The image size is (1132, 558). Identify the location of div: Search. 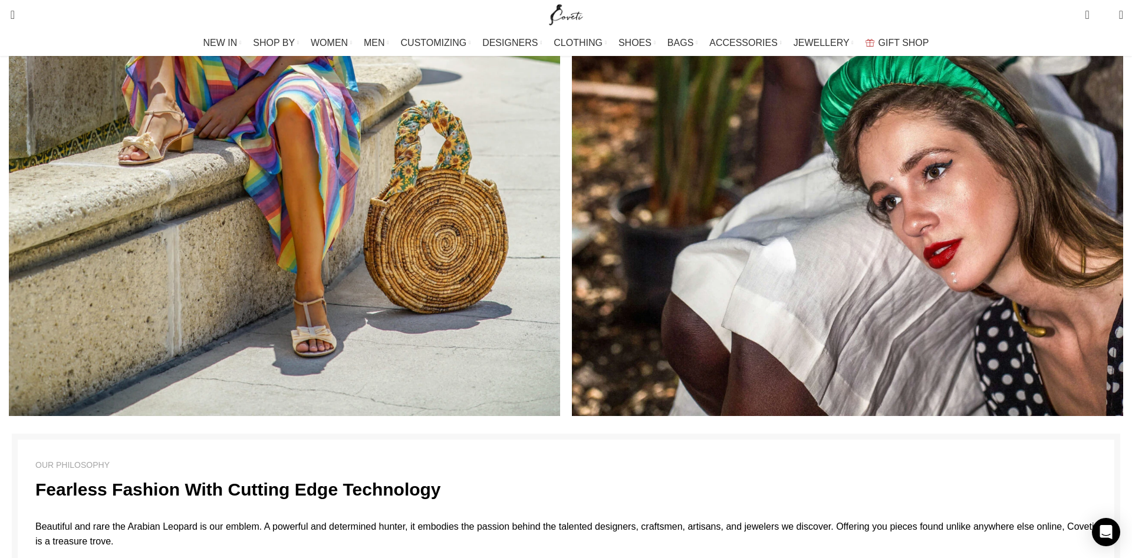
(9, 15).